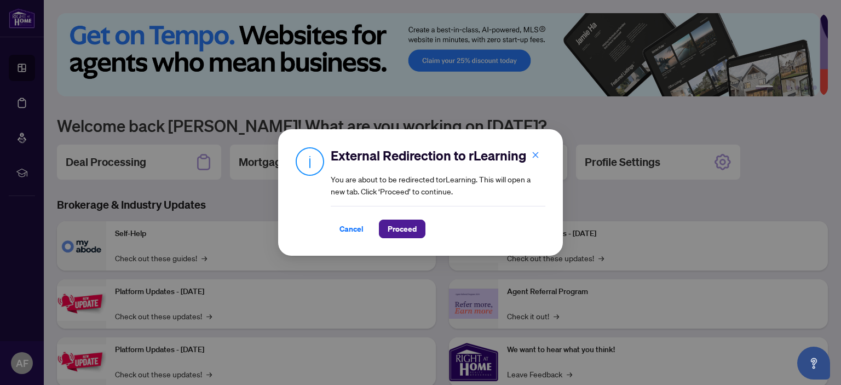 The image size is (841, 385). What do you see at coordinates (535, 155) in the screenshot?
I see `span: close` at bounding box center [535, 155].